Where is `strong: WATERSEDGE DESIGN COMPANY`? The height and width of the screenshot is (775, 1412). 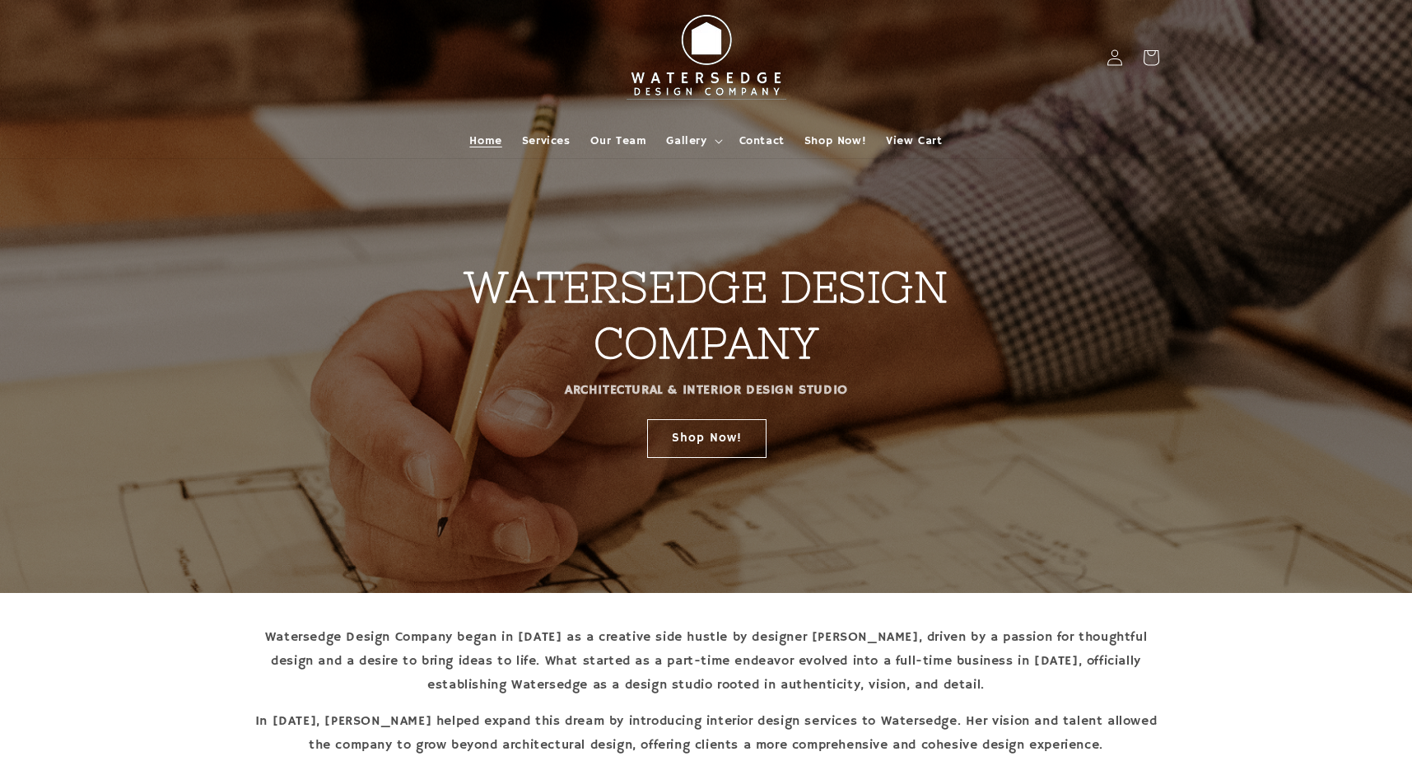 strong: WATERSEDGE DESIGN COMPANY is located at coordinates (705, 314).